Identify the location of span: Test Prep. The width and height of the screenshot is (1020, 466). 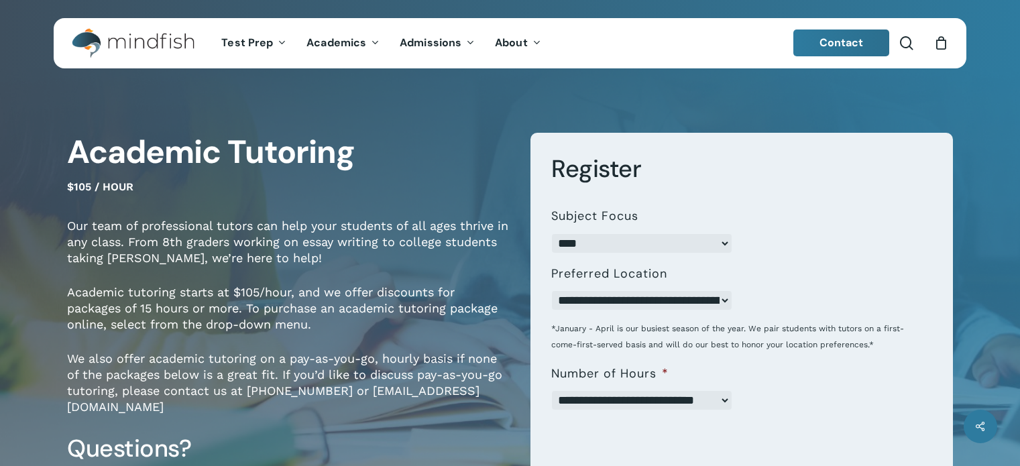
(247, 42).